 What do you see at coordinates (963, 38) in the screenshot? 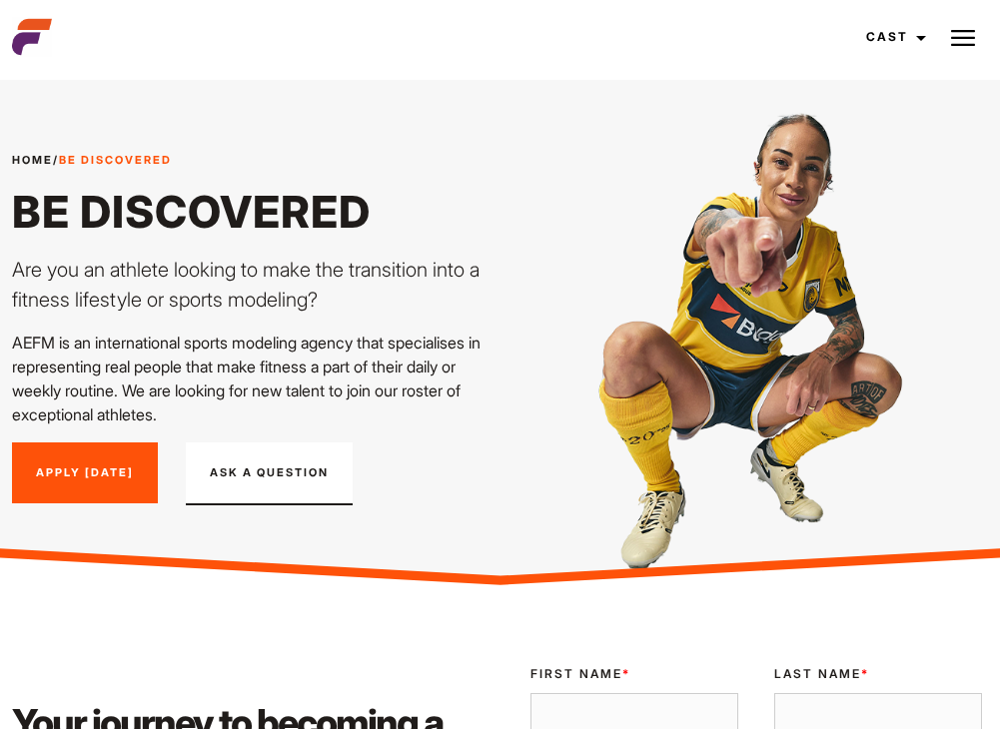
I see `img: Burger icon` at bounding box center [963, 38].